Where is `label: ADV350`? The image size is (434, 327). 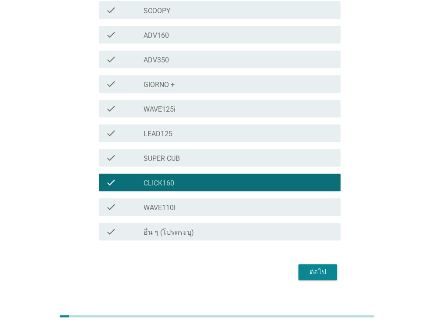
label: ADV350 is located at coordinates (156, 60).